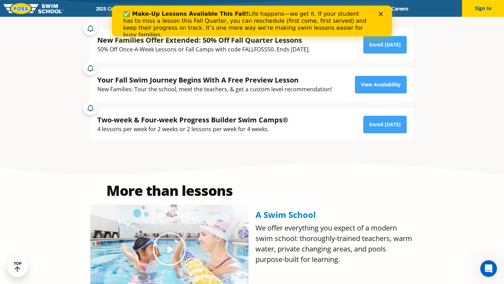 The height and width of the screenshot is (284, 504). Describe the element at coordinates (381, 85) in the screenshot. I see `a: View Availability` at that location.